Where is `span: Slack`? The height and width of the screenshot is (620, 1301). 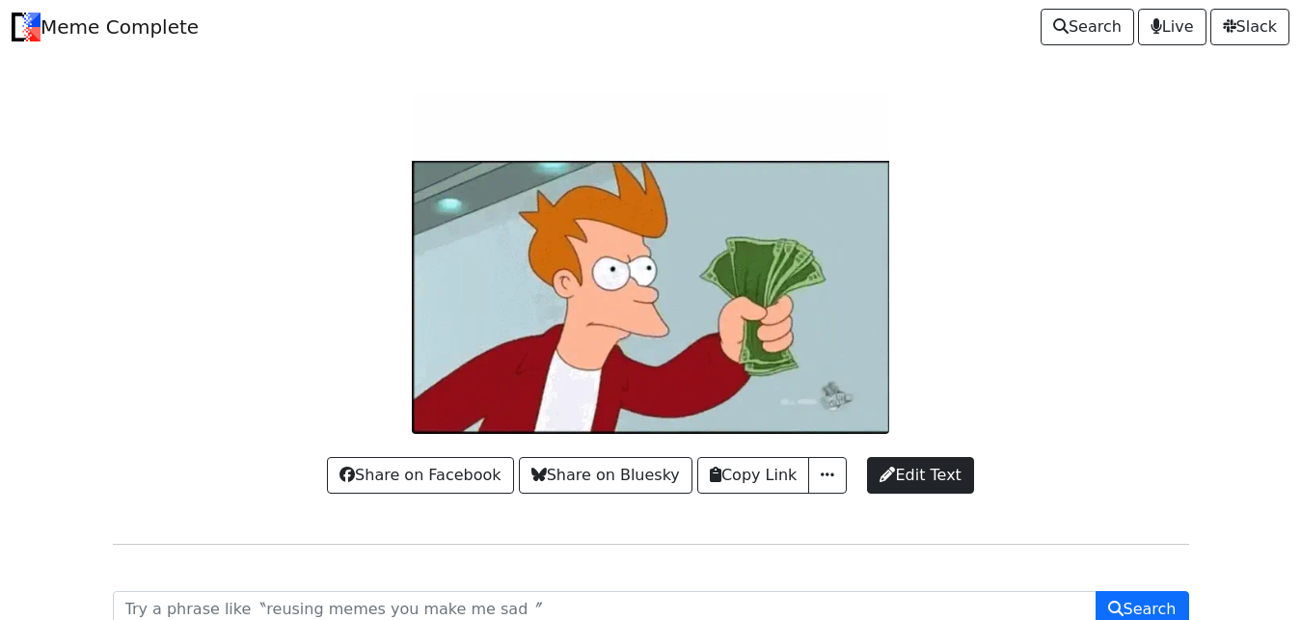
span: Slack is located at coordinates (1250, 27).